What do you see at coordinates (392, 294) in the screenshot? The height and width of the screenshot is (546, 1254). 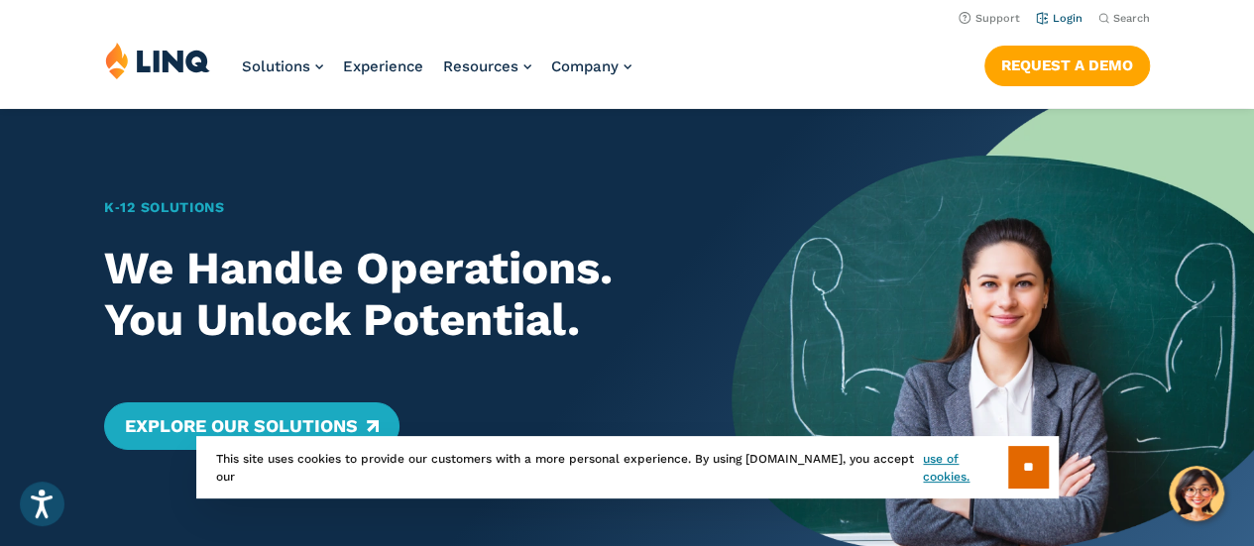 I see `h2: We Handle Operations. You Unlock Potential.` at bounding box center [392, 294].